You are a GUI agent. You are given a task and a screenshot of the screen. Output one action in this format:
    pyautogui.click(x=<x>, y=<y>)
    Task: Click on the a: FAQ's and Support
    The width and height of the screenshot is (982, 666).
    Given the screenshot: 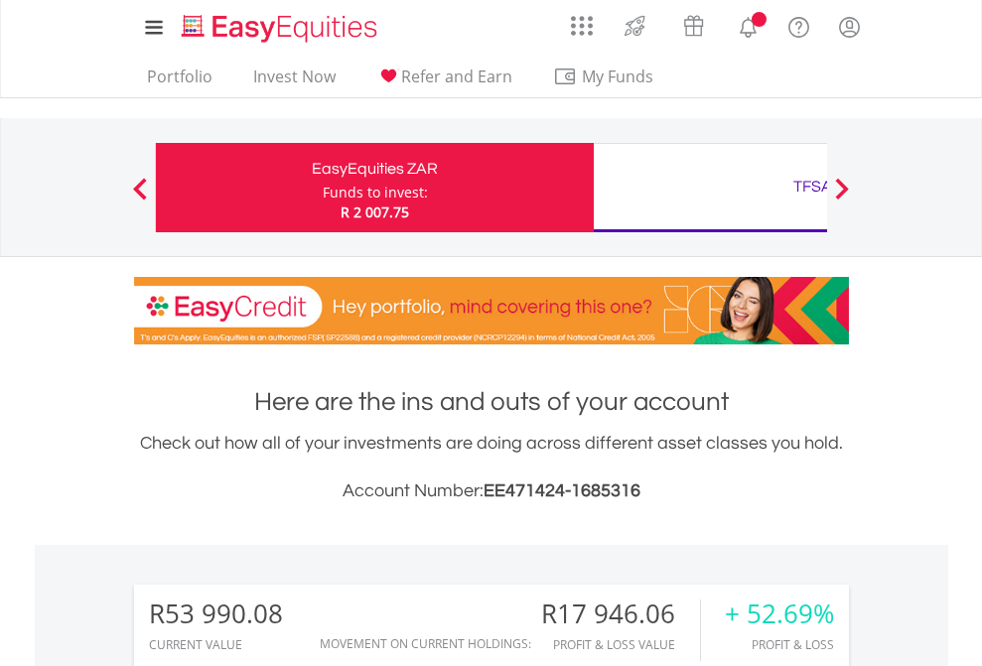 What is the action you would take?
    pyautogui.click(x=798, y=25)
    